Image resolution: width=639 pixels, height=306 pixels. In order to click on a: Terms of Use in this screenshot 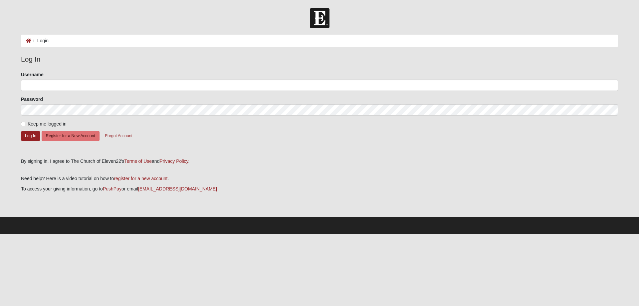, I will do `click(138, 161)`.